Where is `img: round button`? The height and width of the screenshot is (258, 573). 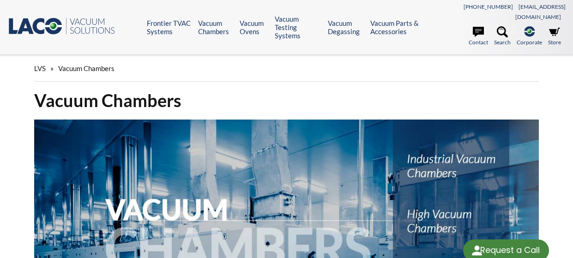 img: round button is located at coordinates (477, 251).